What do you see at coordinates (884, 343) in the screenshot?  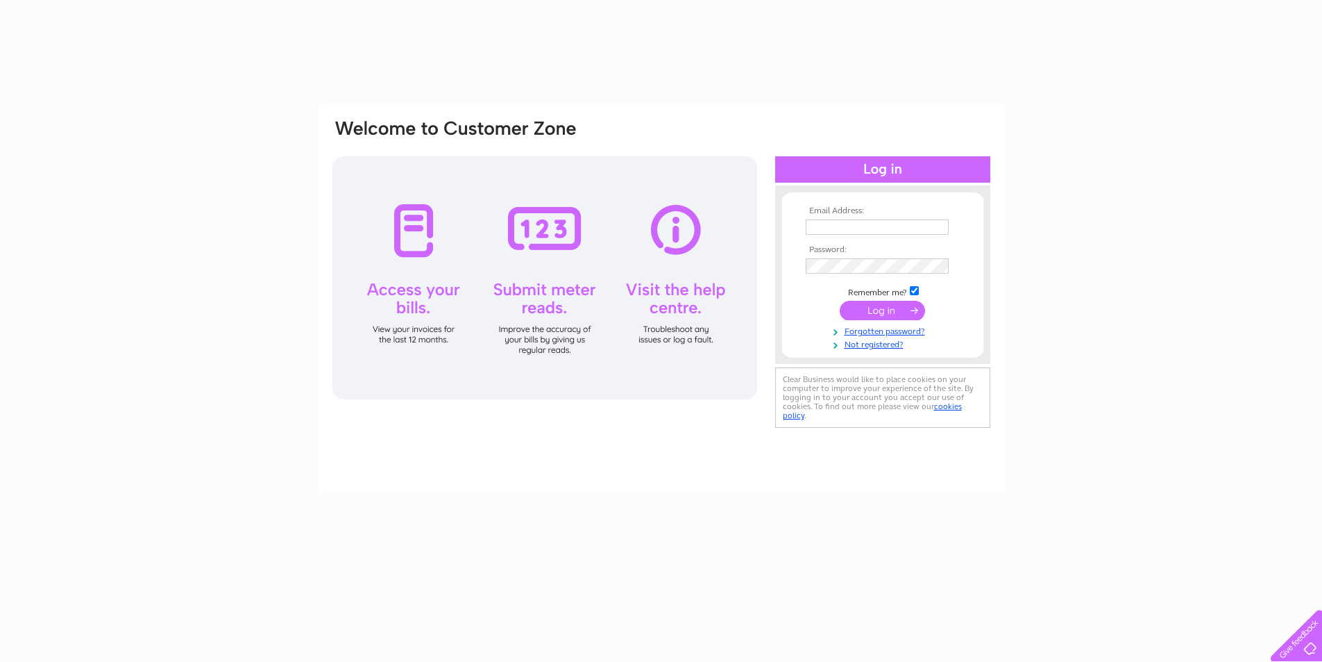 I see `a: Not registered?` at bounding box center [884, 343].